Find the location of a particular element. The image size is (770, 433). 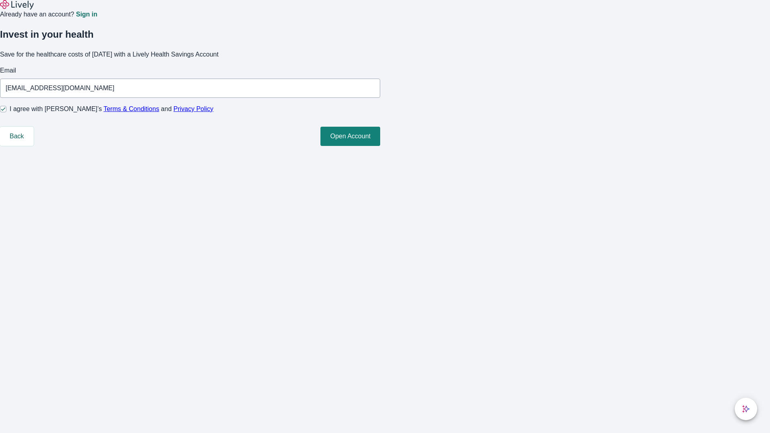

a: Privacy Policy is located at coordinates (194, 109).